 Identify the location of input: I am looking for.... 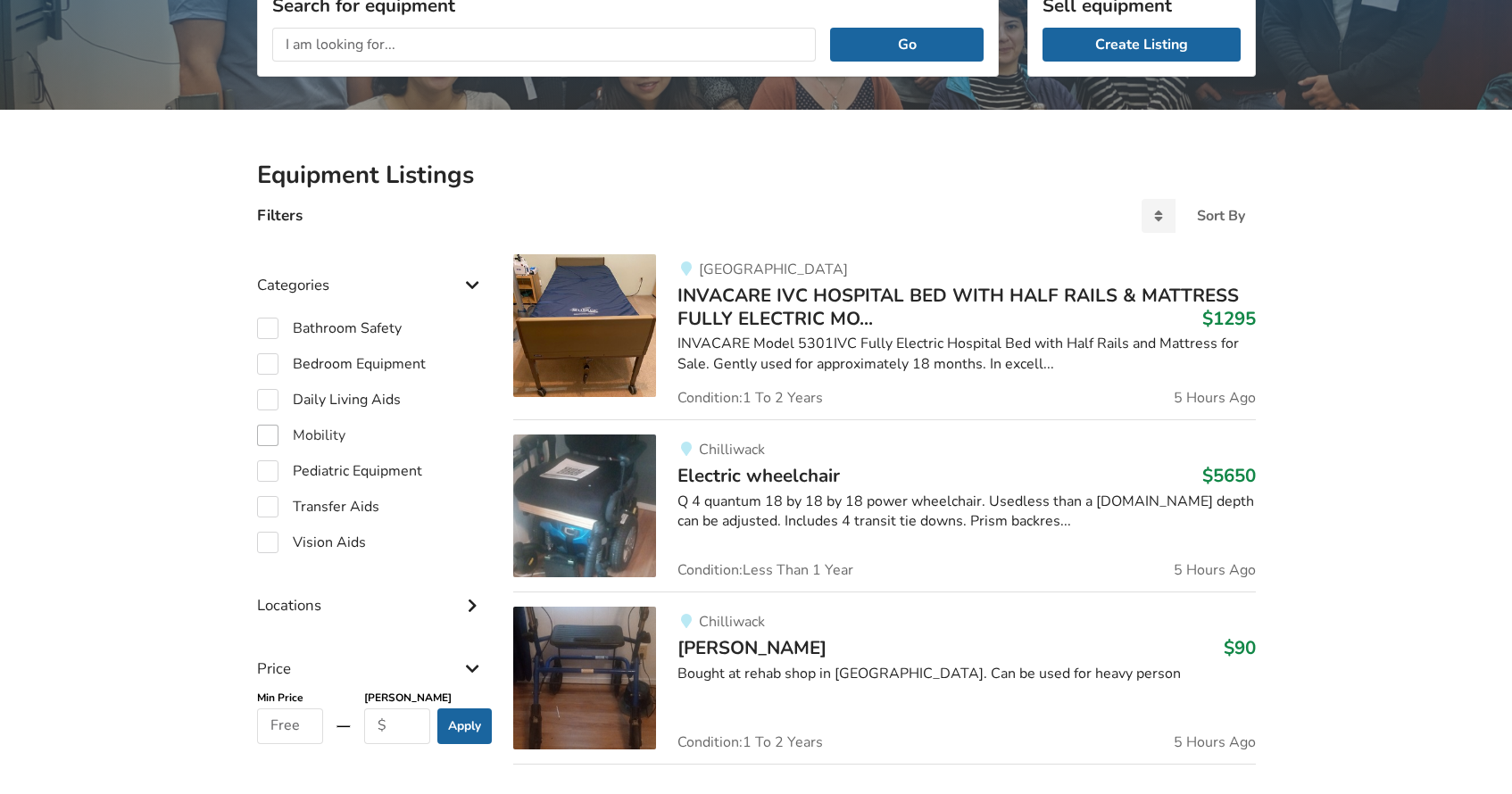
(544, 45).